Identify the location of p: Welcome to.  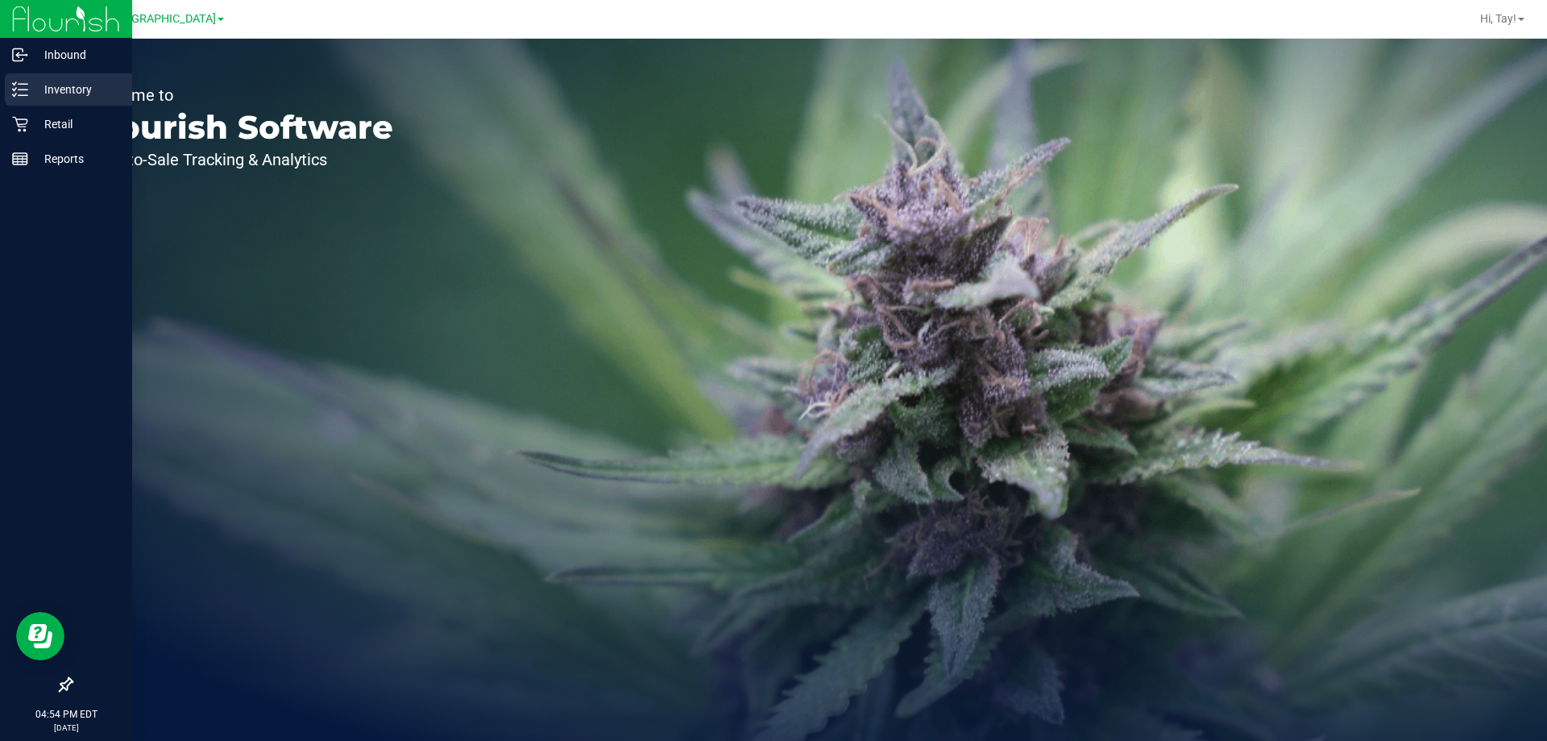
(240, 95).